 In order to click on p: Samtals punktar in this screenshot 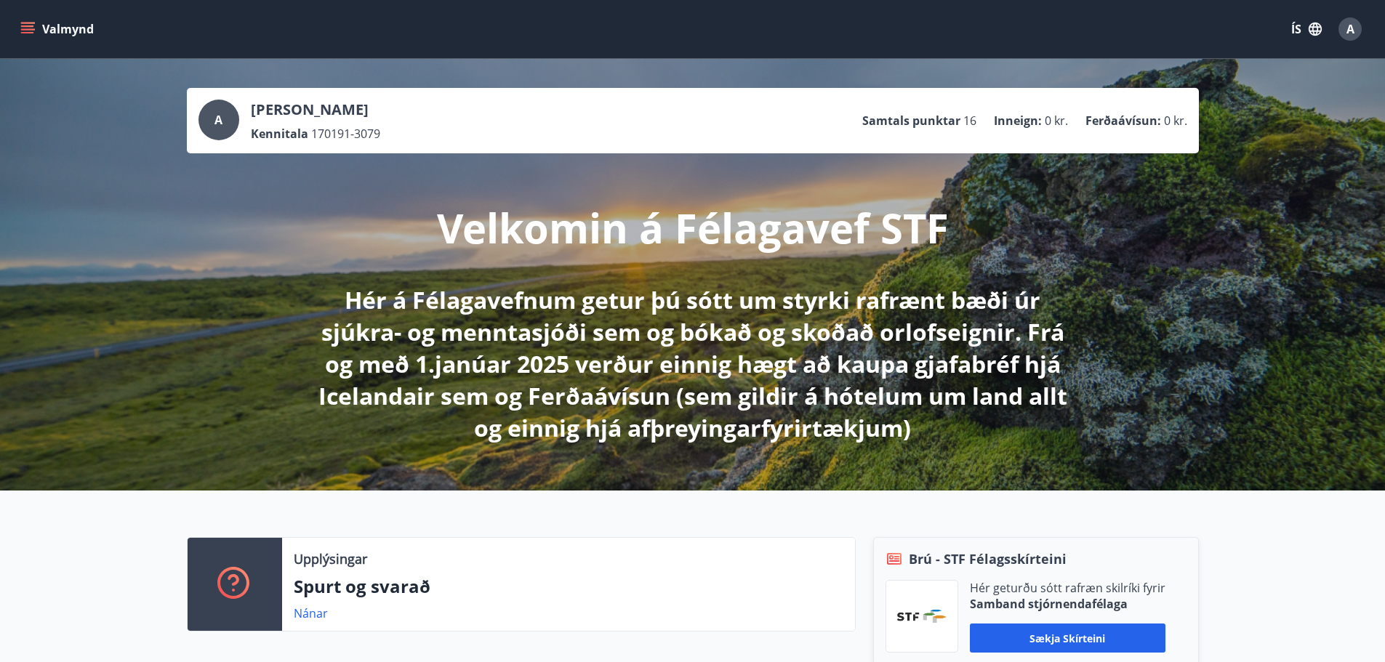, I will do `click(911, 121)`.